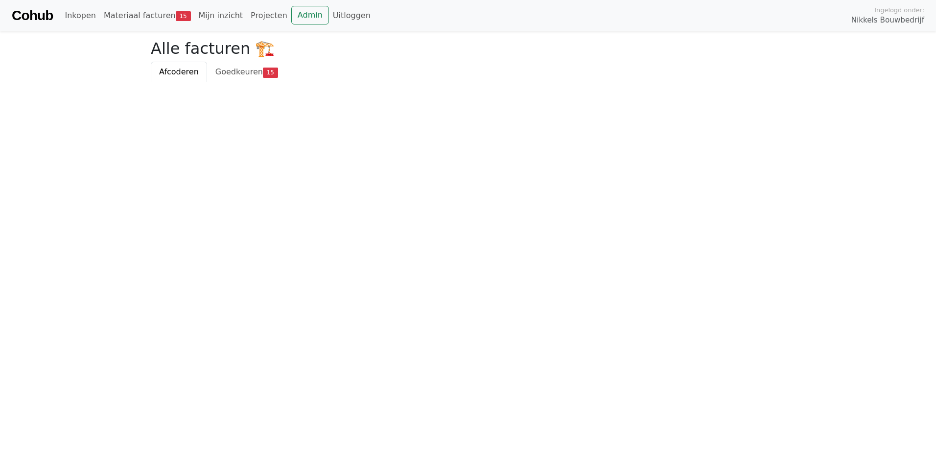 This screenshot has width=936, height=467. I want to click on a: Uitloggen, so click(352, 16).